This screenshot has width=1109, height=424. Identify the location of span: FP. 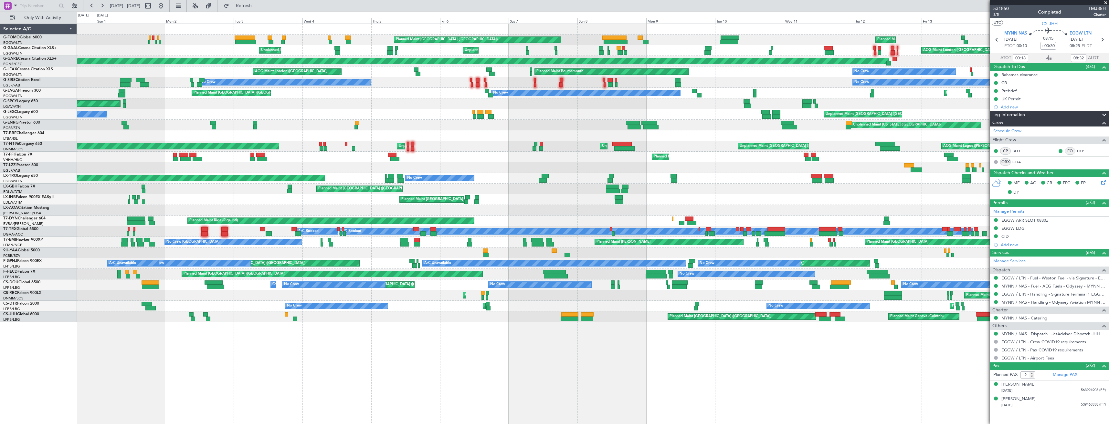
(1083, 183).